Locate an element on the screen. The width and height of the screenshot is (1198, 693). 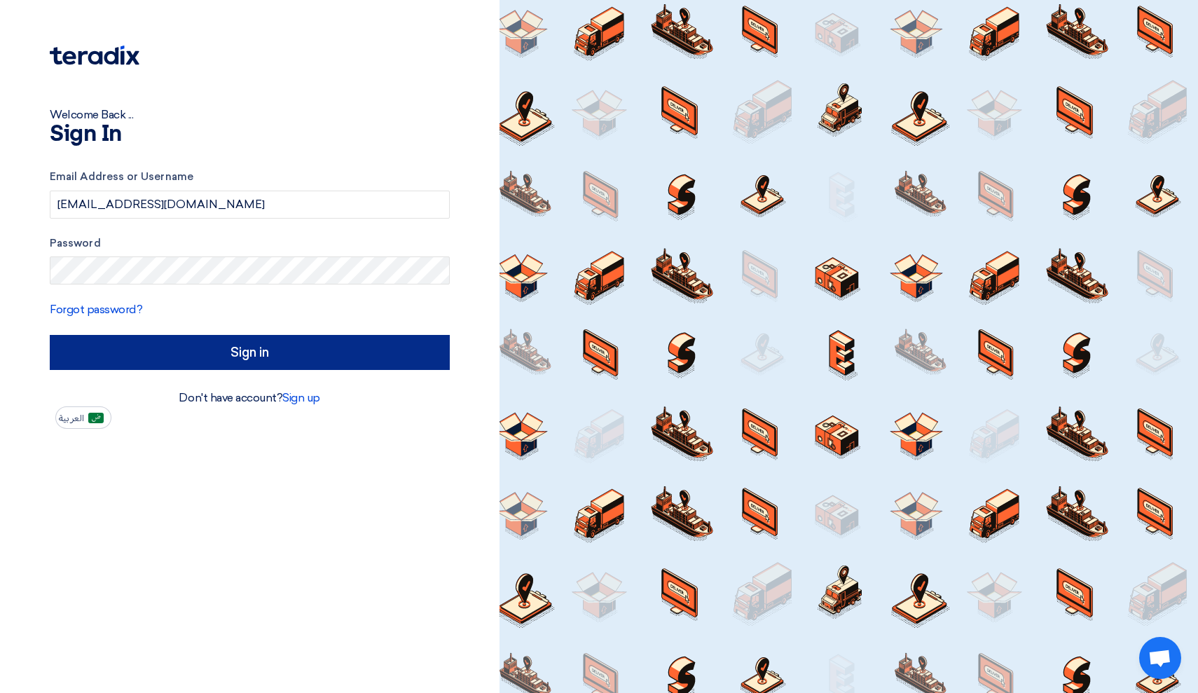
a: Forgot password? is located at coordinates (96, 309).